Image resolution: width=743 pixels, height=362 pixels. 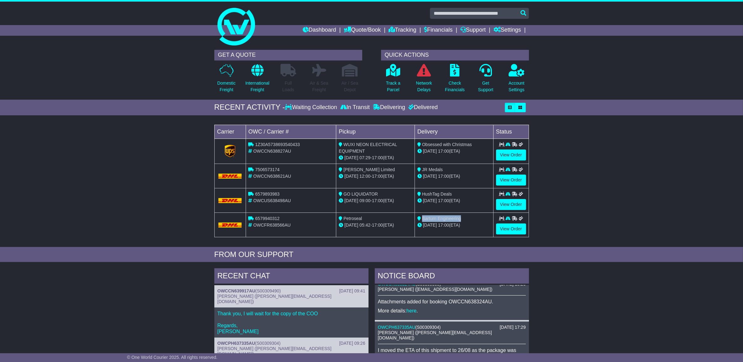 I want to click on a: DomesticFreight, so click(x=226, y=80).